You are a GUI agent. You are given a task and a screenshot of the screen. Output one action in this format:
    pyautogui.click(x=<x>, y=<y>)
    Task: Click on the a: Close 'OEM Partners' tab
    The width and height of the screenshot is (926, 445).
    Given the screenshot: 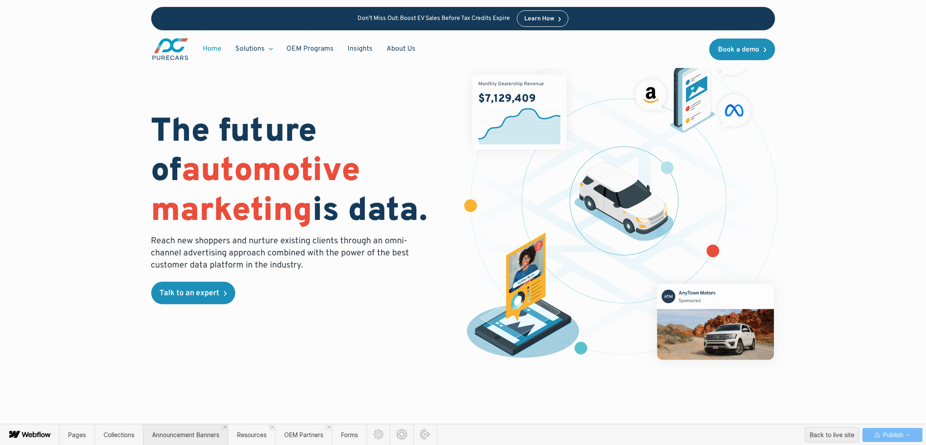 What is the action you would take?
    pyautogui.click(x=329, y=428)
    